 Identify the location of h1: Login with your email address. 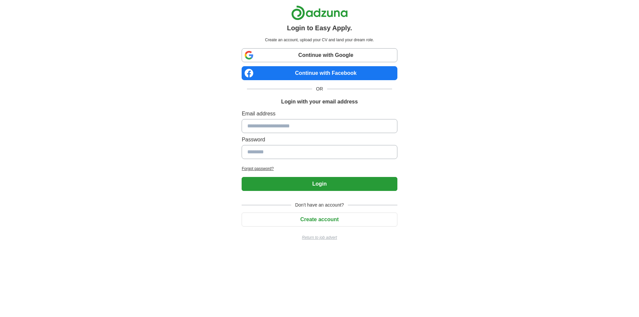
(319, 102).